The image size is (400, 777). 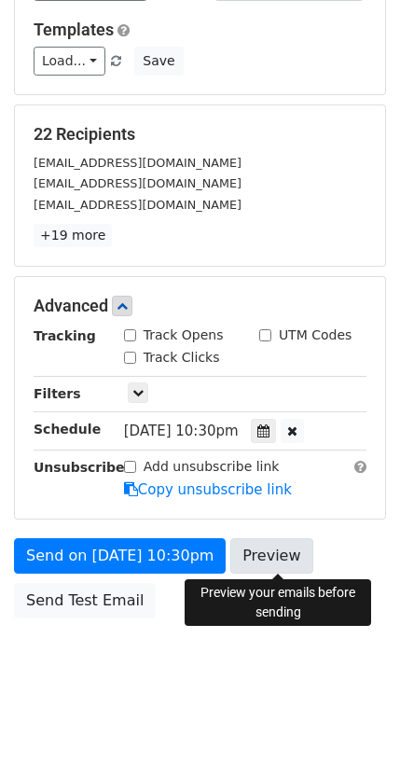 What do you see at coordinates (200, 306) in the screenshot?
I see `h5: Advanced` at bounding box center [200, 306].